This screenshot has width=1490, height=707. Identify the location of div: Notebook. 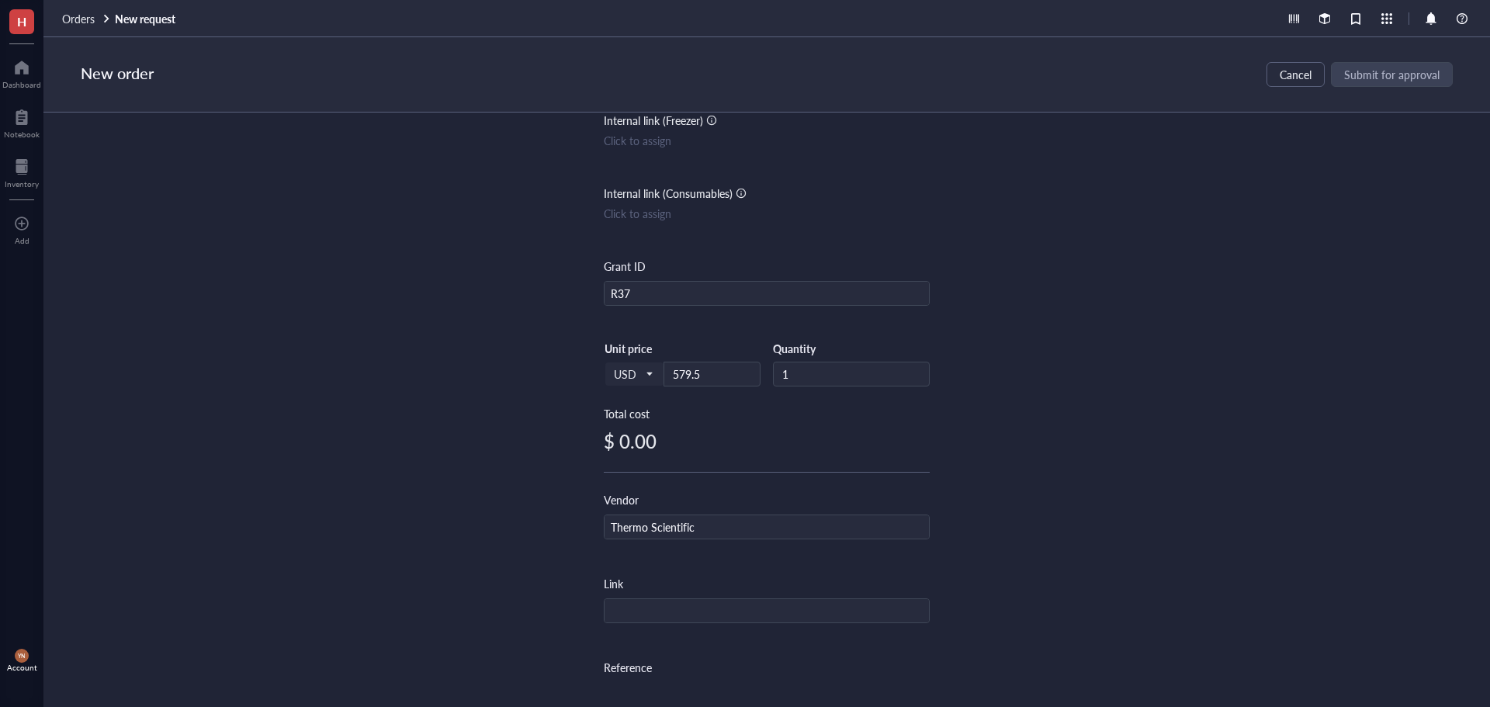
(22, 134).